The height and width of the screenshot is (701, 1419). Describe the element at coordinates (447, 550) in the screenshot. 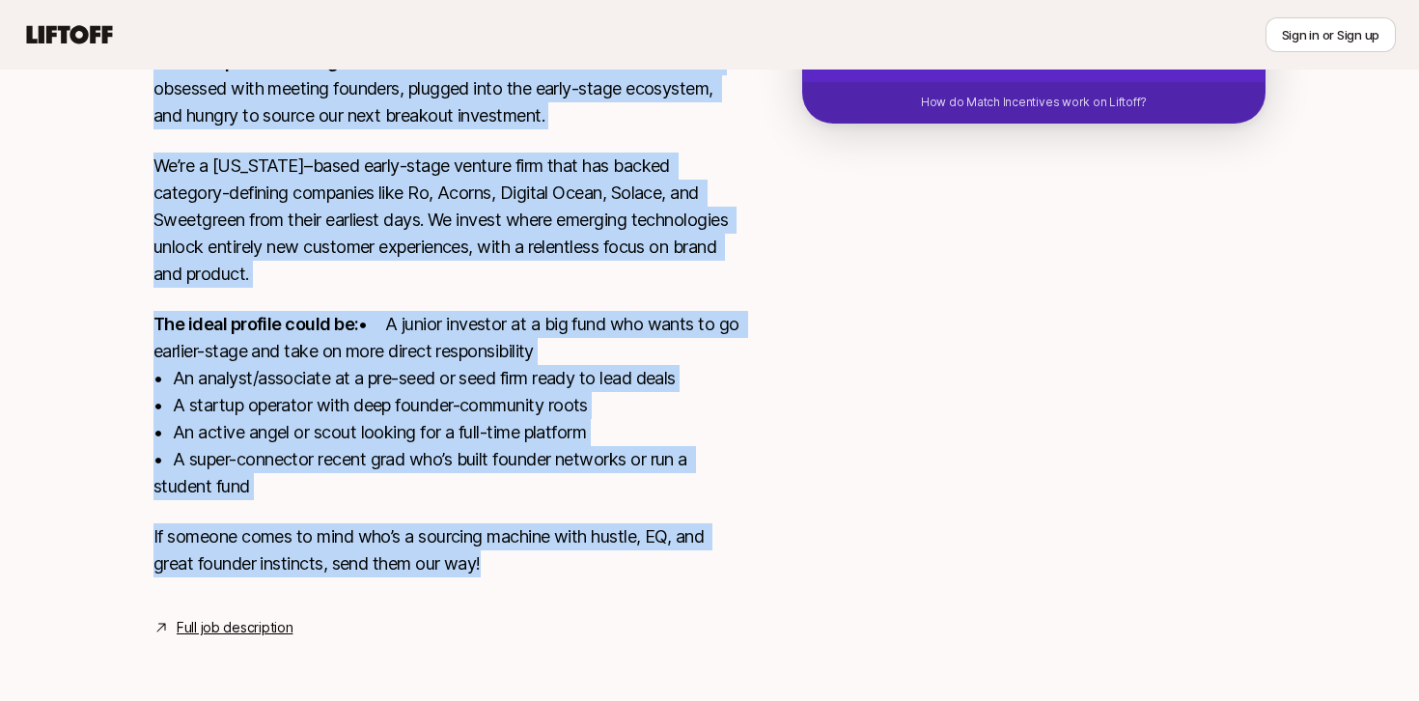

I see `p: If someone comes to mind who’s a sourcing machine with hustle, EQ, and great founder instincts, s...` at that location.